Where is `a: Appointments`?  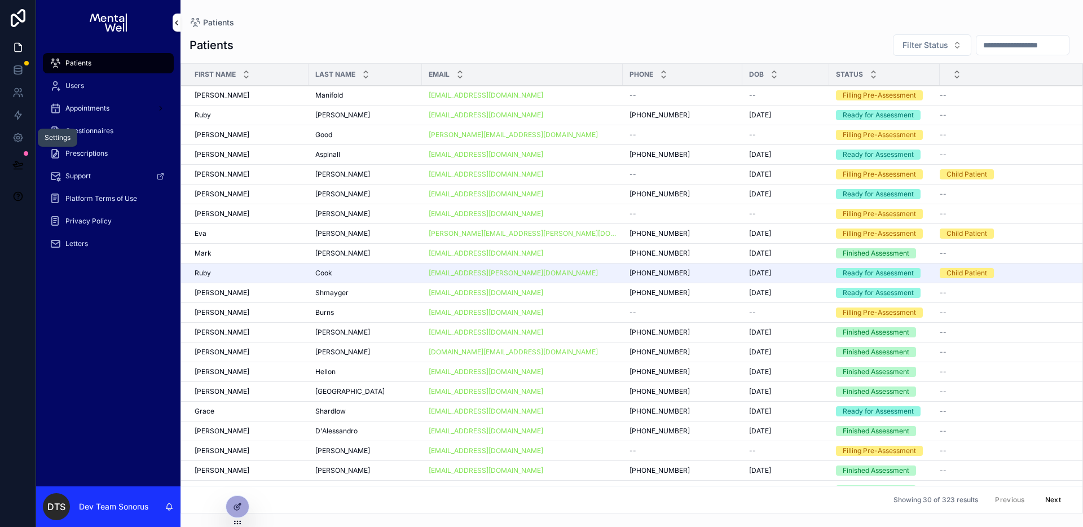
a: Appointments is located at coordinates (108, 108).